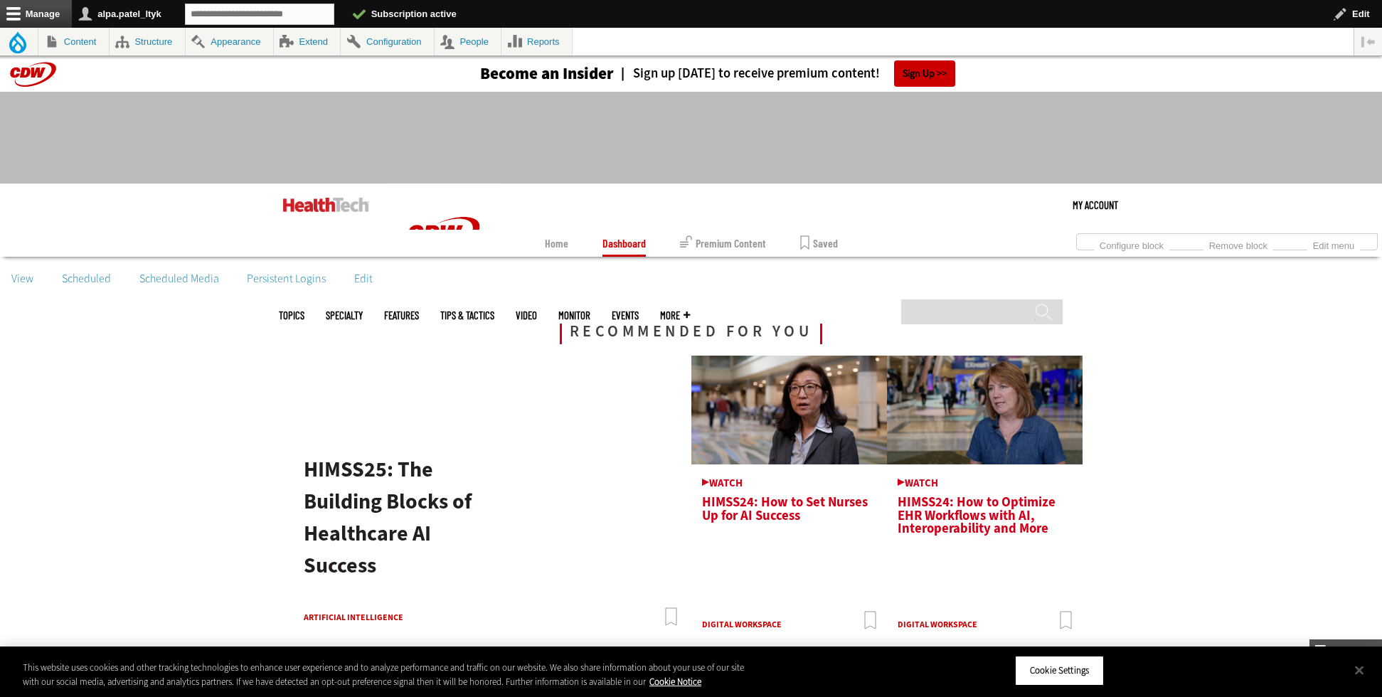  I want to click on div: User menu, so click(1095, 205).